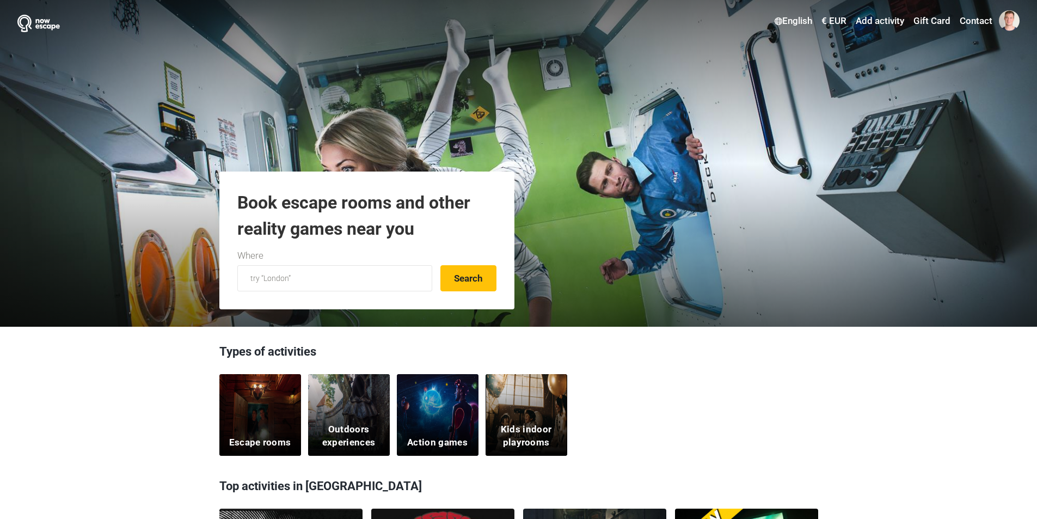 Image resolution: width=1037 pixels, height=519 pixels. Describe the element at coordinates (976, 21) in the screenshot. I see `a: Contact` at that location.